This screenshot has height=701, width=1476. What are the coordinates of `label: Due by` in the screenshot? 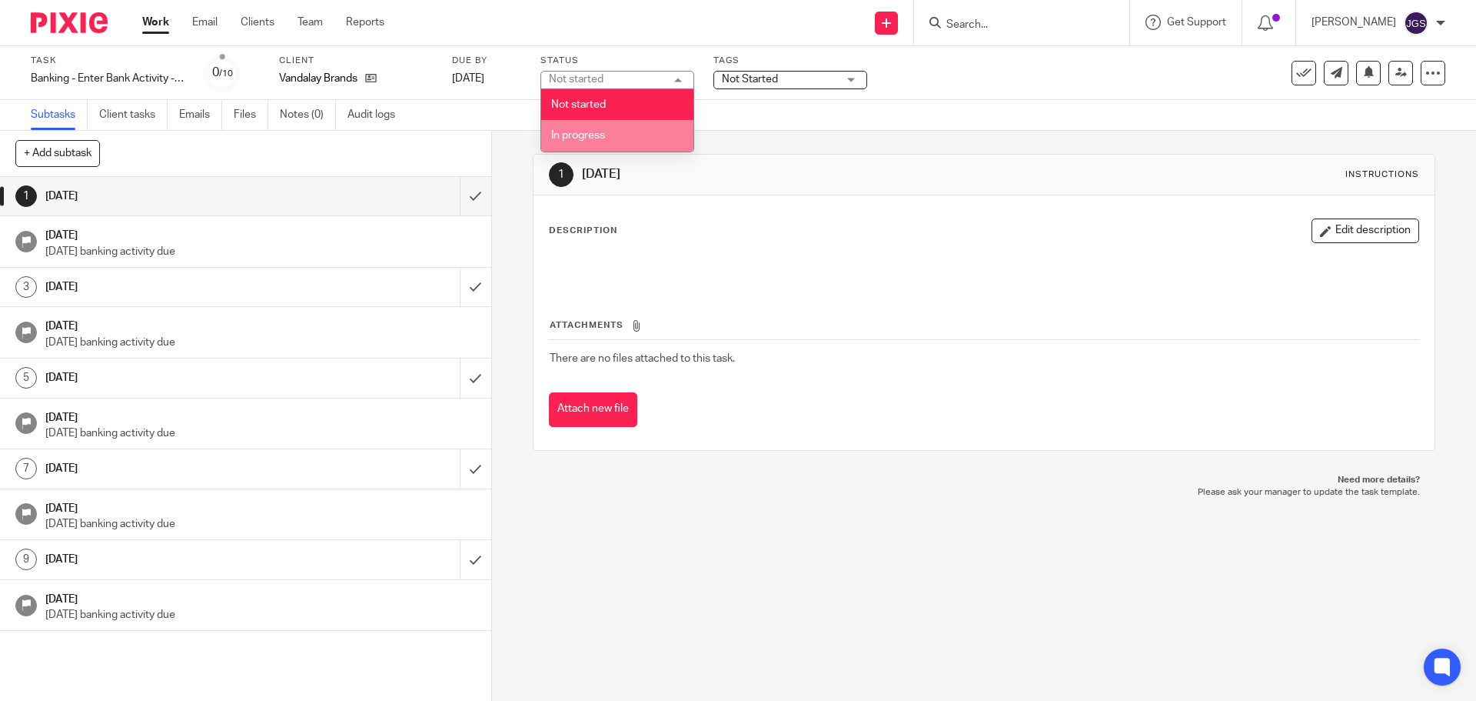 It's located at (487, 61).